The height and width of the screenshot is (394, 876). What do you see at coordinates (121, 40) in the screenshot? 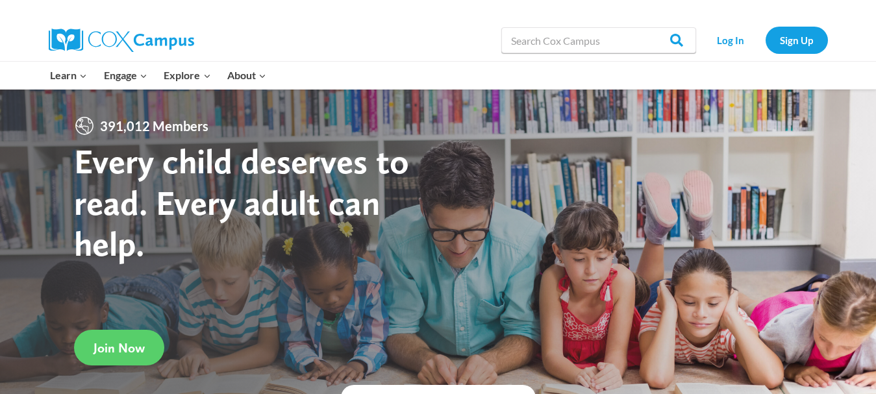
I see `img: Cox Campus` at bounding box center [121, 40].